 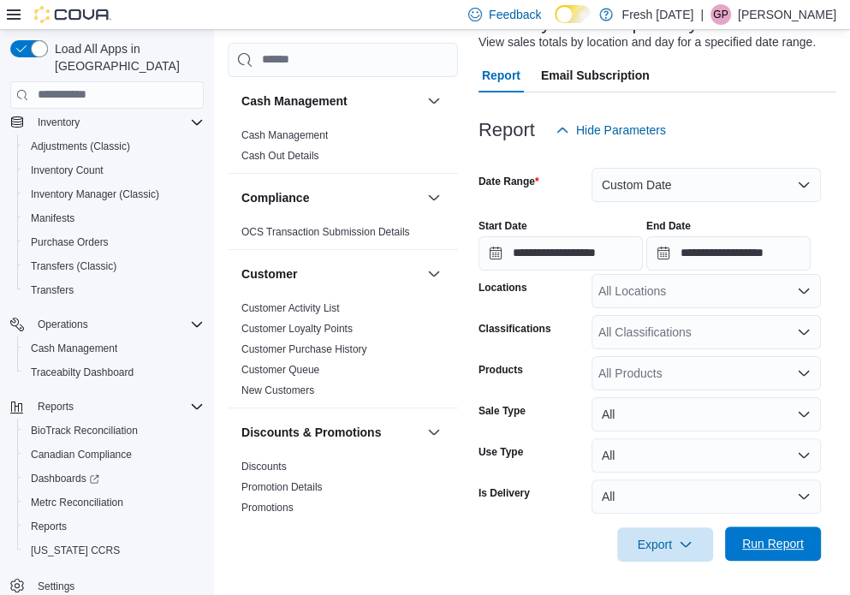 What do you see at coordinates (280, 156) in the screenshot?
I see `span: Cash Out Details` at bounding box center [280, 156].